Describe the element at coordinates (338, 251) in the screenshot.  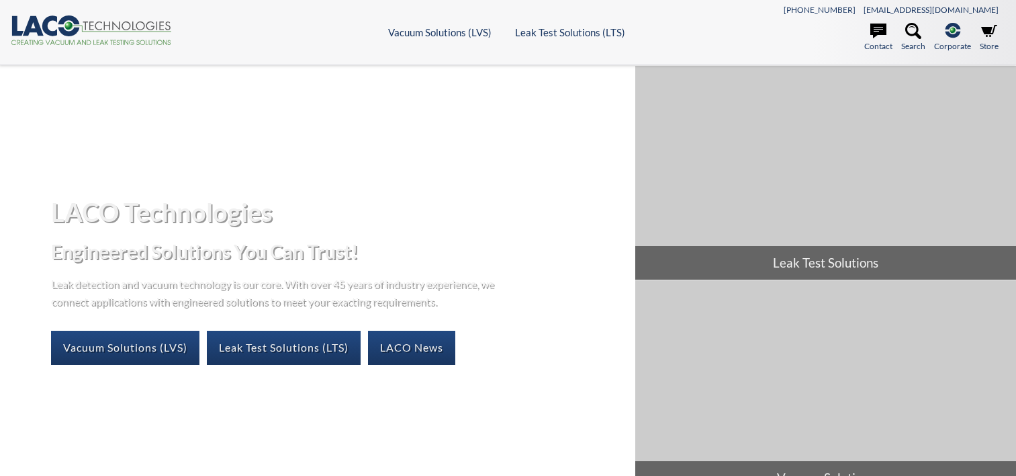
I see `h2: Engineered Solutions You Can Trust!` at that location.